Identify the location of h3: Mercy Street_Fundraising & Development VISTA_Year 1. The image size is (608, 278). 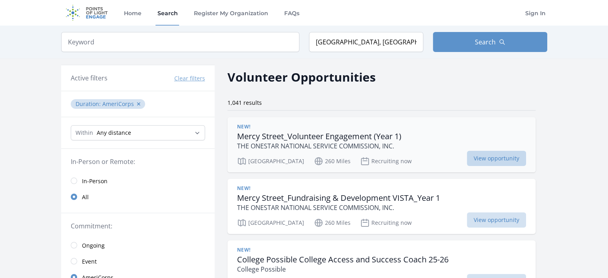
(338, 198).